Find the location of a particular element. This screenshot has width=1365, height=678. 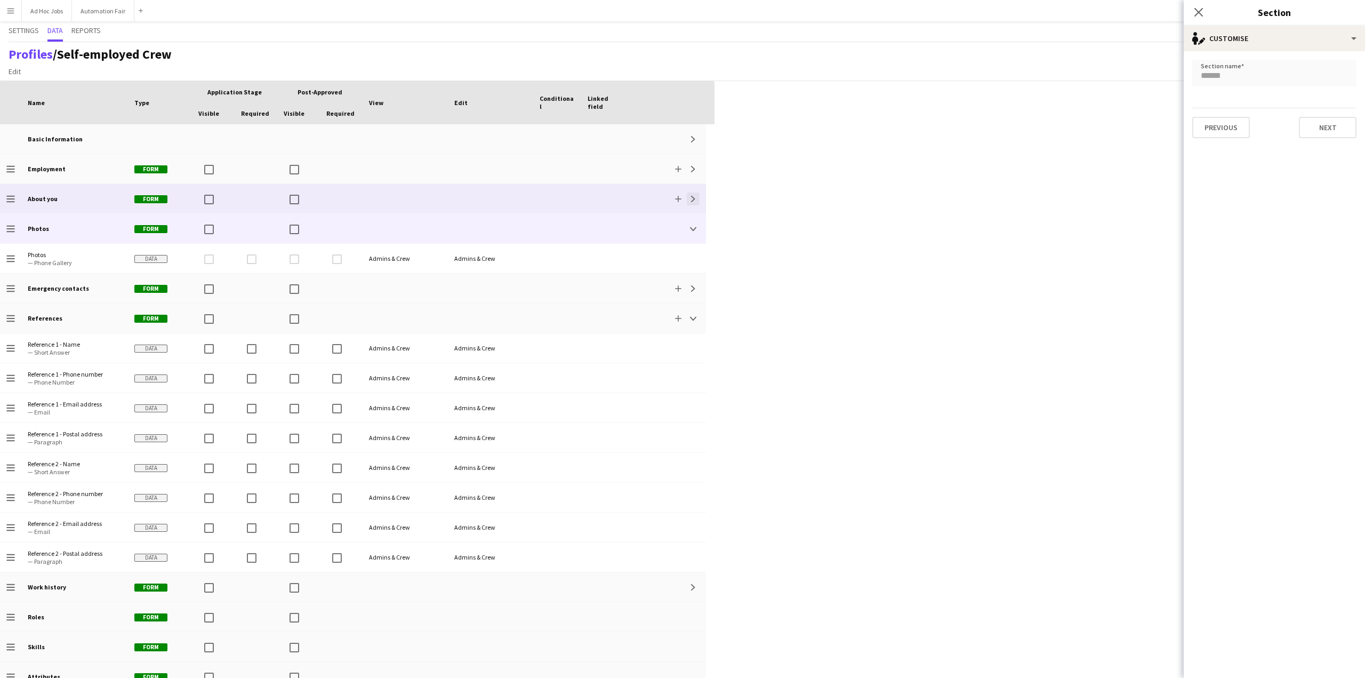

span: Reference 1 - Name is located at coordinates (75, 344).